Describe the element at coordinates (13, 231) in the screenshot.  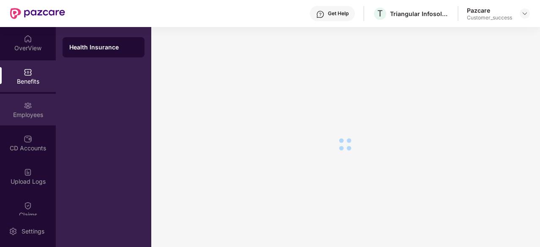
I see `img: svg+xml;base64,PHN2ZyBpZD0iU2V0dGluZy0yMHgyMCIgeG1sbnM9Imh0dHA6Ly93d3cudzMub3JnLzIwMDAvc3ZnIiB3aW...` at that location.